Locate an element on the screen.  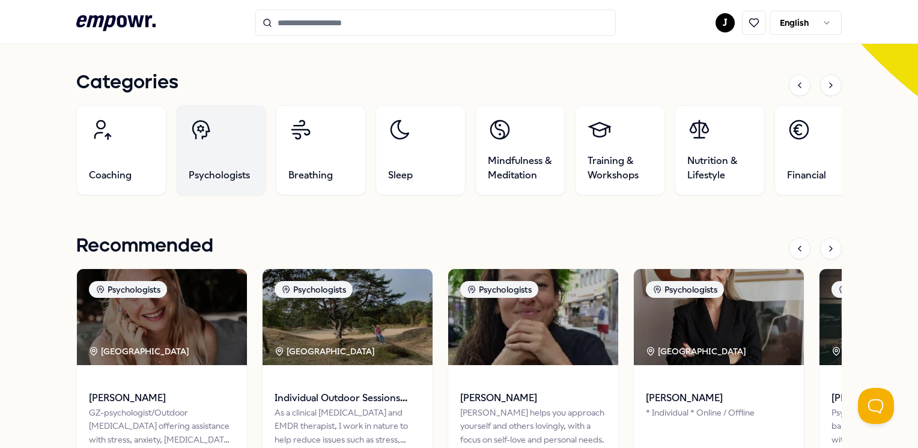
a: Coaching is located at coordinates (121, 150).